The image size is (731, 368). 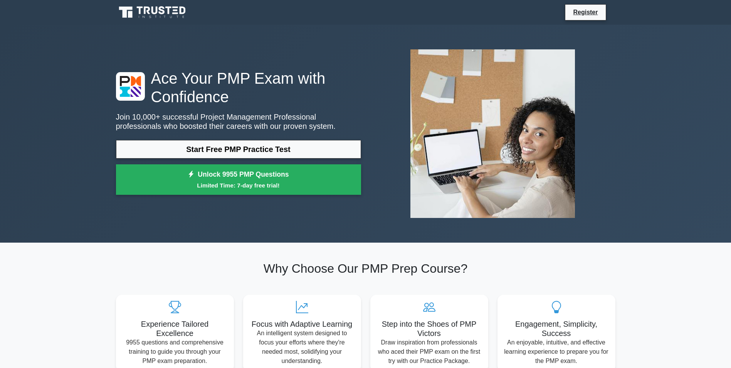 What do you see at coordinates (175, 328) in the screenshot?
I see `h5: Experience Tailored Excellence` at bounding box center [175, 328].